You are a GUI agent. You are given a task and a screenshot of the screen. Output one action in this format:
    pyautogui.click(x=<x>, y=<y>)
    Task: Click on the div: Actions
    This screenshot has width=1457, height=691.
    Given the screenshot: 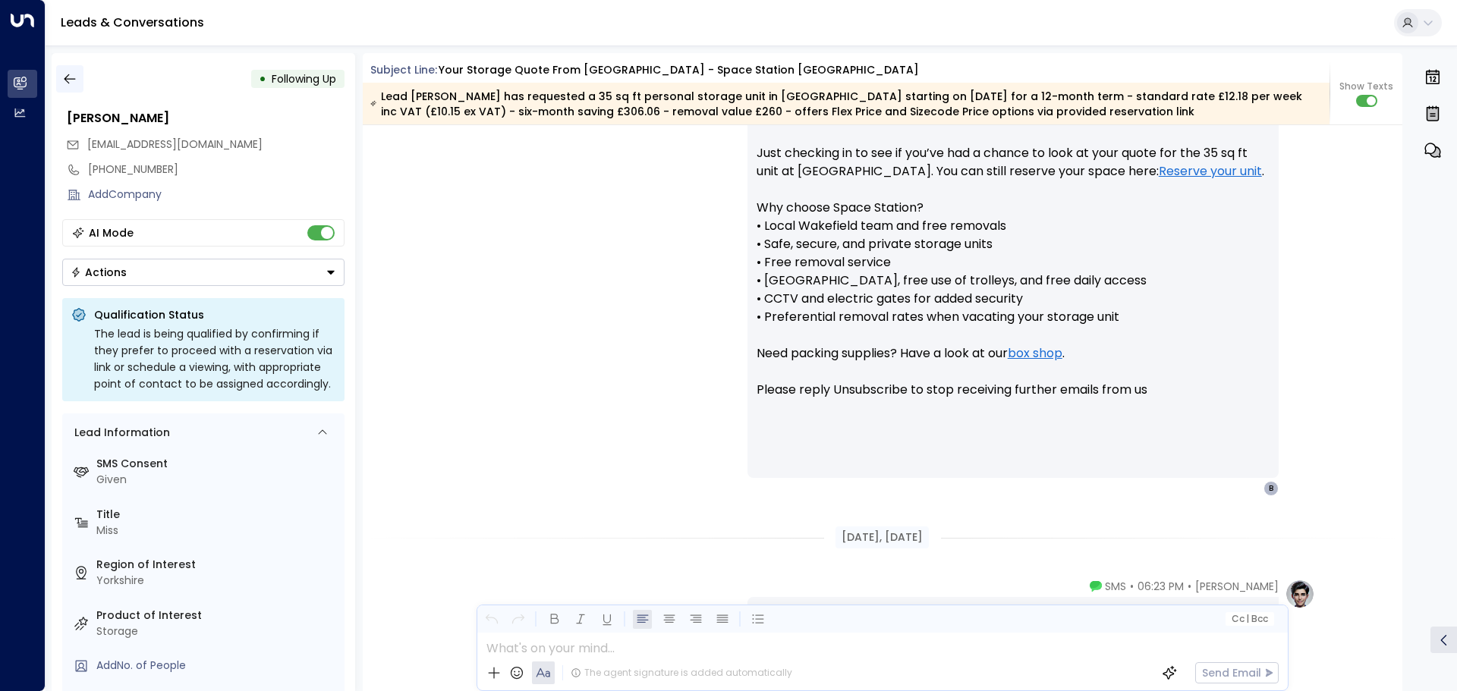 What is the action you would take?
    pyautogui.click(x=99, y=272)
    